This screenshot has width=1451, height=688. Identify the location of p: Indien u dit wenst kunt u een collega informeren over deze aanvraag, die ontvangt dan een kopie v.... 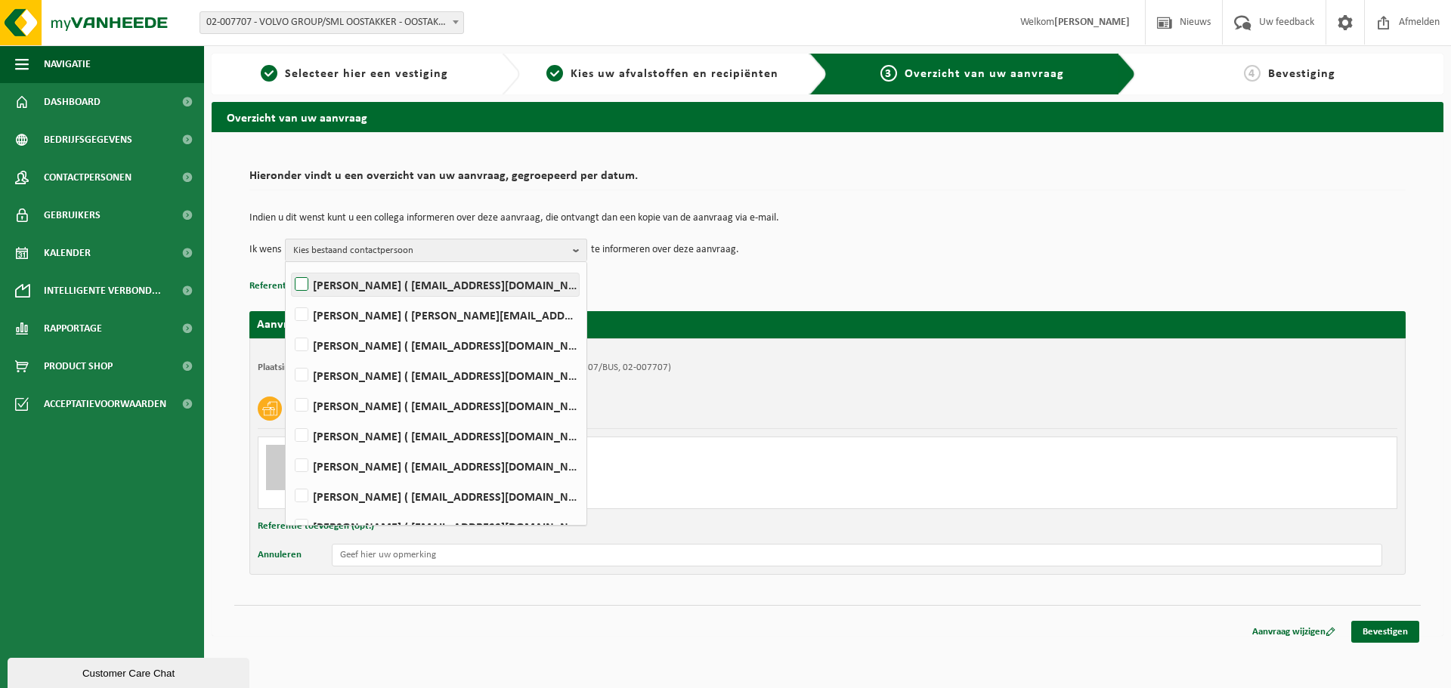
(827, 218).